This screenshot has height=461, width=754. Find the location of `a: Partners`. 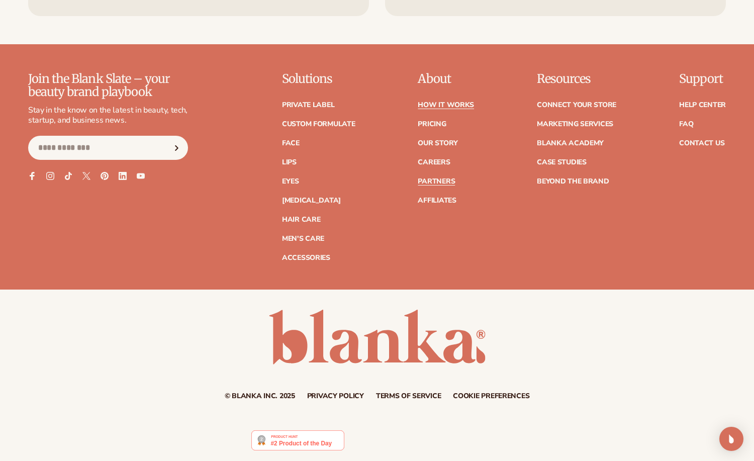

a: Partners is located at coordinates (436, 181).